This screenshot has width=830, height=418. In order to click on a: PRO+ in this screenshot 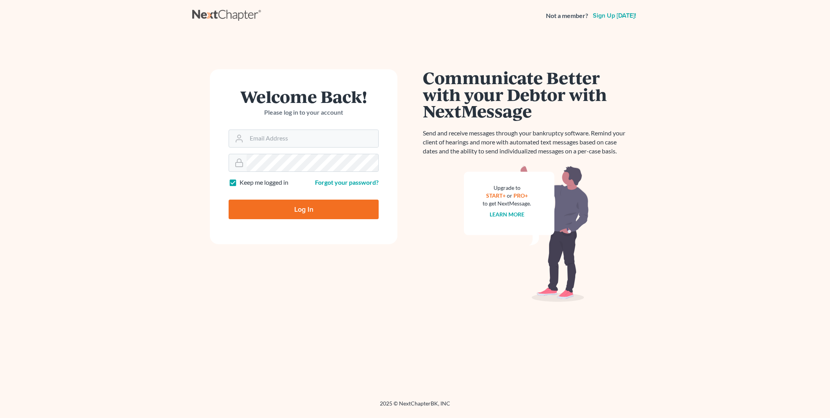, I will do `click(521, 195)`.